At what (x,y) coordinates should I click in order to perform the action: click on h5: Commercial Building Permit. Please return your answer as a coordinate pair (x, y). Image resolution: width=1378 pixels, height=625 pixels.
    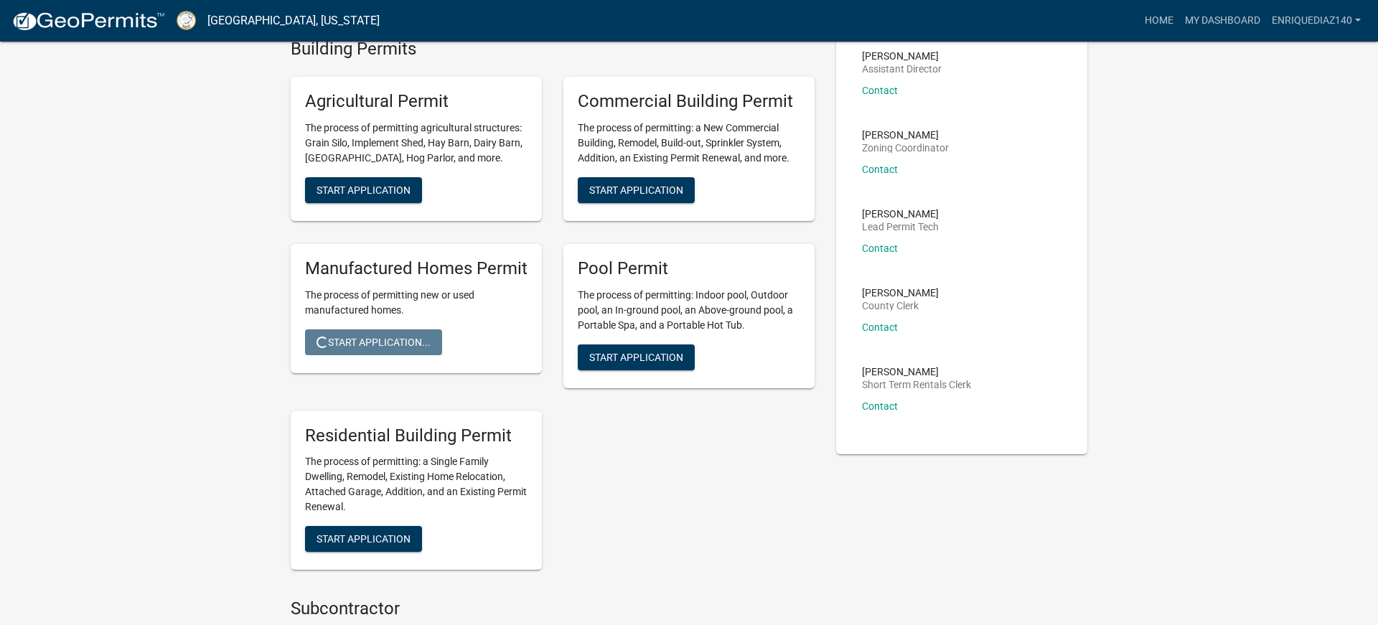
    Looking at the image, I should click on (689, 101).